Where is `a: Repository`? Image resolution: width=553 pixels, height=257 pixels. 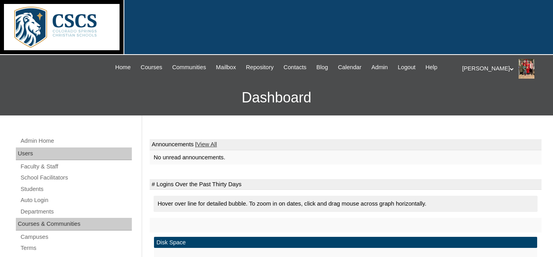
a: Repository is located at coordinates (260, 67).